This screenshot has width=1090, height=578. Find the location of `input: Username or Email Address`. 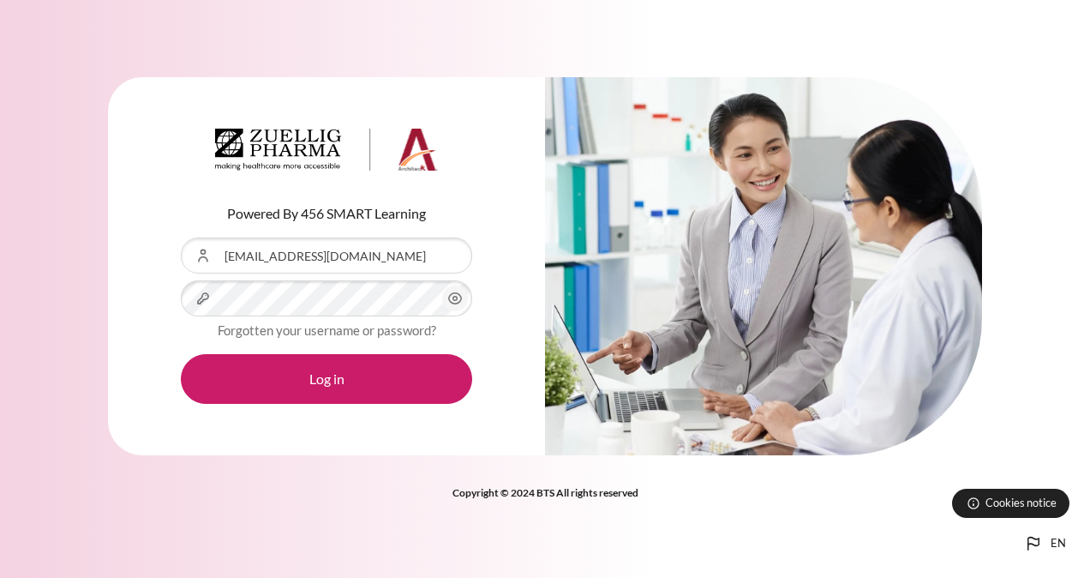

input: Username or Email Address is located at coordinates (327, 255).